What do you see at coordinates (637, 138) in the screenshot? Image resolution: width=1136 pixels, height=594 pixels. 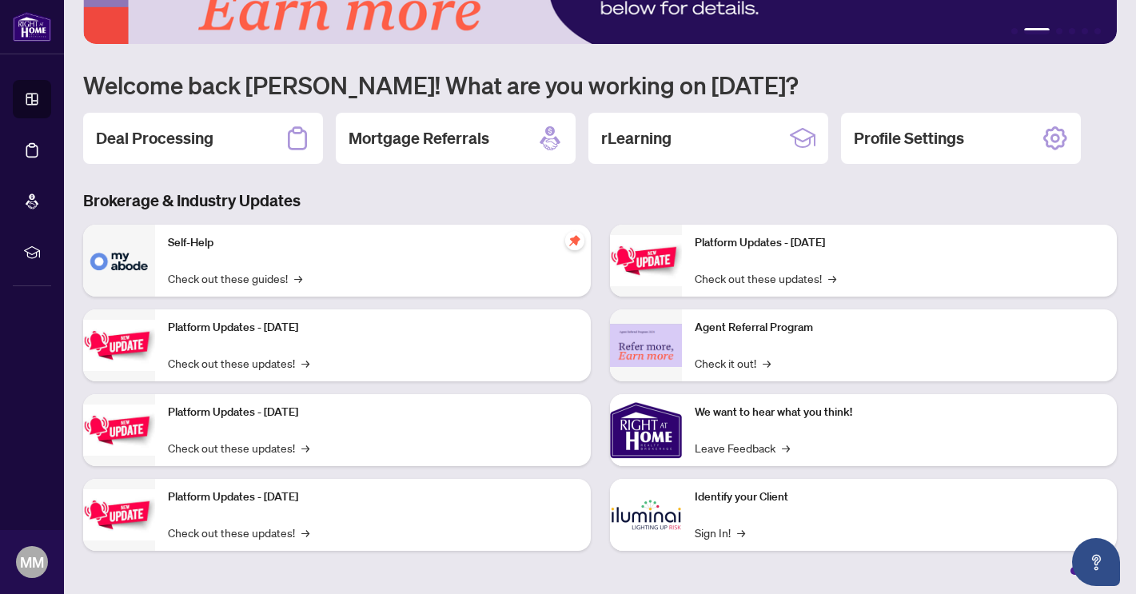 I see `h2: rLearning` at bounding box center [637, 138].